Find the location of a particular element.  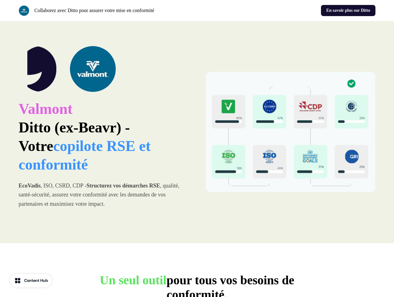

span: Valmont is located at coordinates (45, 109).